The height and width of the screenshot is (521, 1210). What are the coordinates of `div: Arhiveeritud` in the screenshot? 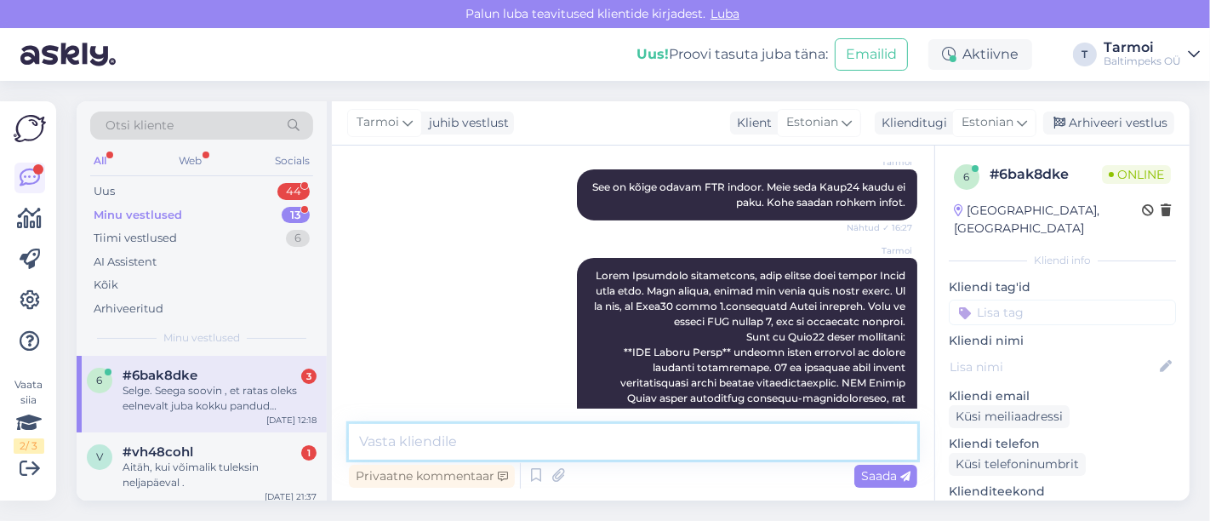 It's located at (128, 309).